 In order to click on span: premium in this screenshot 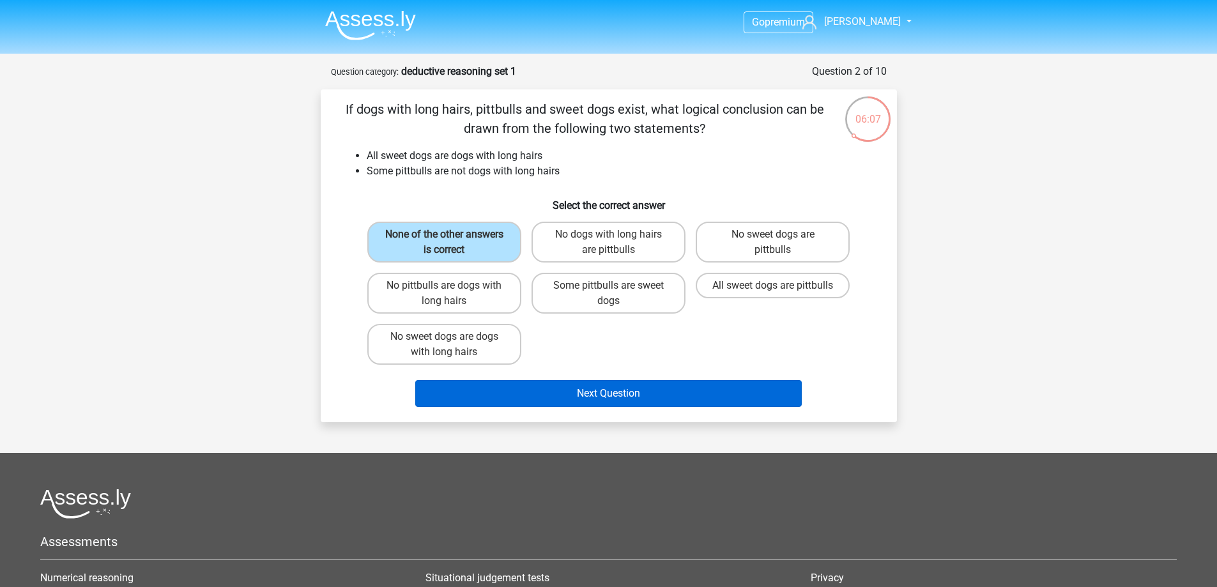, I will do `click(785, 22)`.